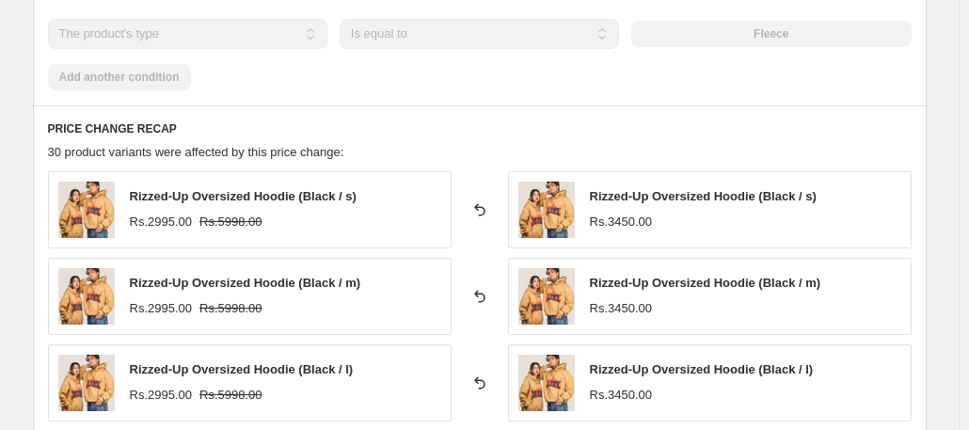  I want to click on span: 30 product variants were affected by this price change:, so click(196, 151).